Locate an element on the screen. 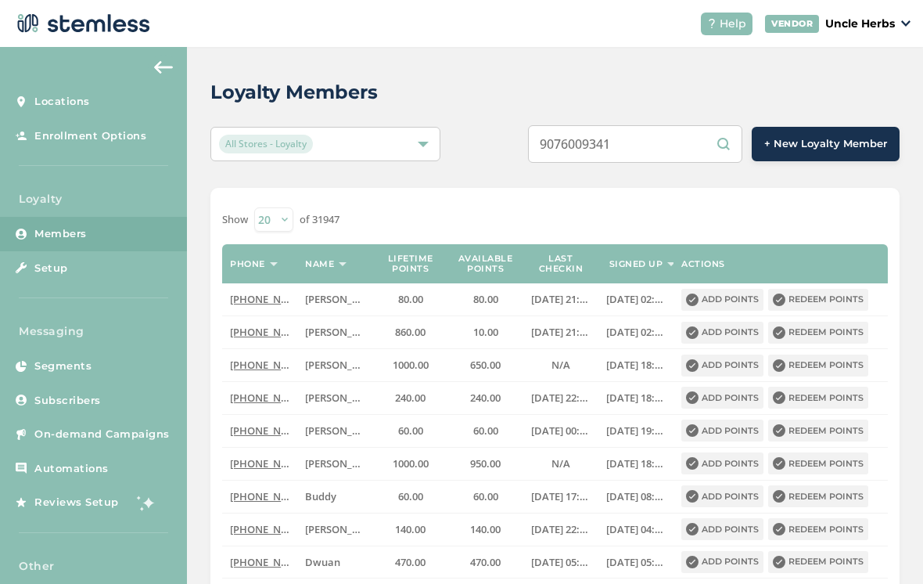 The width and height of the screenshot is (923, 584). span: Locations is located at coordinates (62, 102).